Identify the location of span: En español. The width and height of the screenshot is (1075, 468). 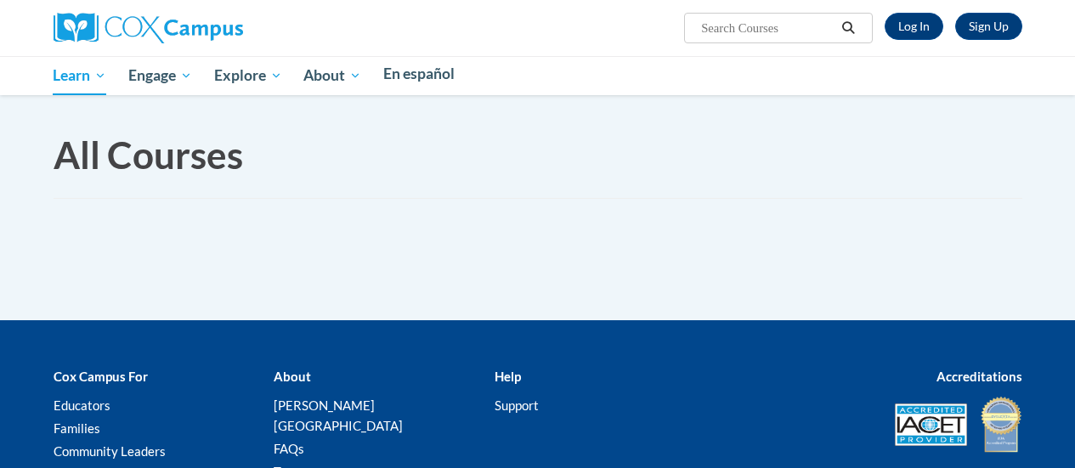
(419, 73).